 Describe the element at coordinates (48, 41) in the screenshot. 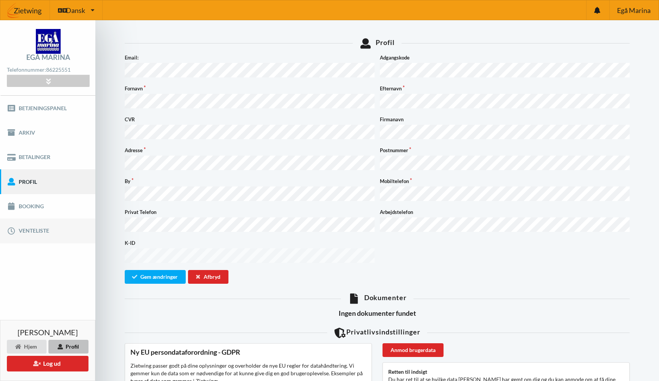

I see `img: logo` at that location.